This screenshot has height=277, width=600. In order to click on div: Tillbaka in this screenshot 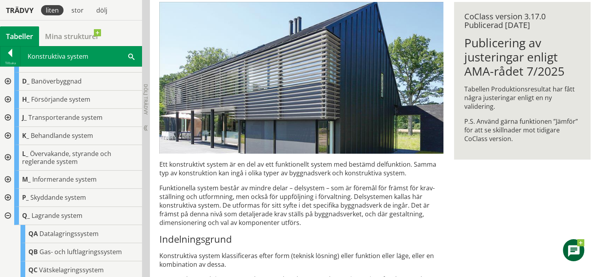, I will do `click(10, 63)`.